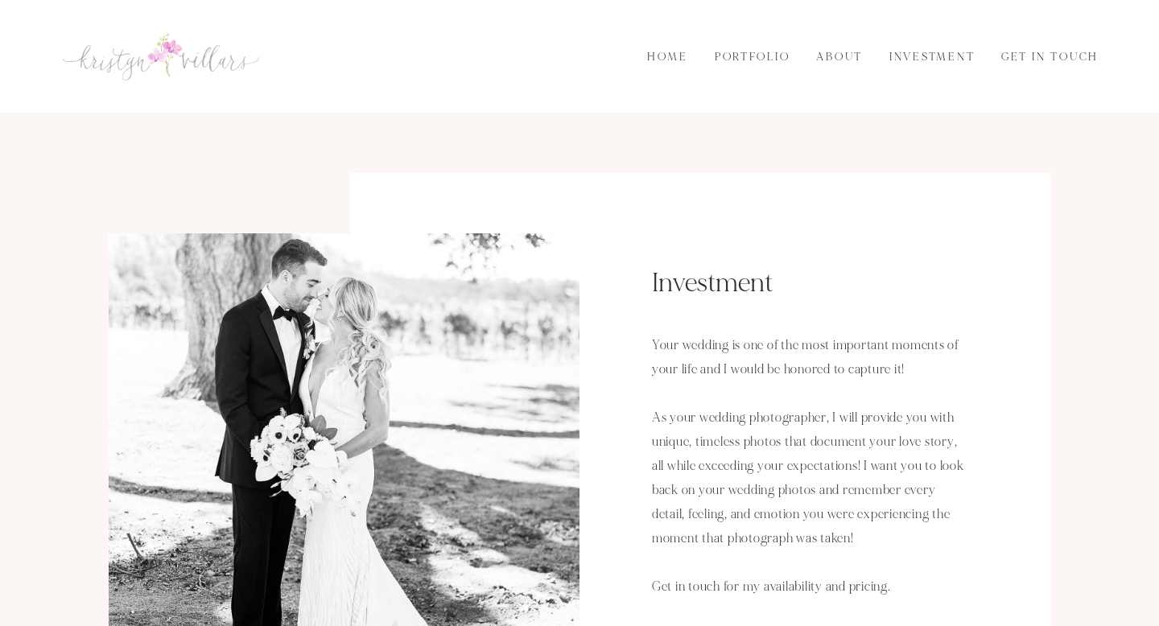  I want to click on a: Get in Touch, so click(1050, 57).